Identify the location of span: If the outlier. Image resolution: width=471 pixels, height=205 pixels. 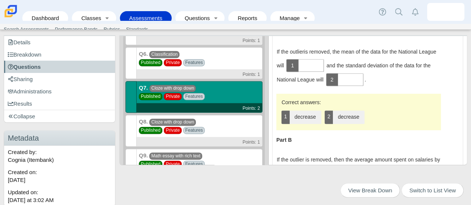
(290, 52).